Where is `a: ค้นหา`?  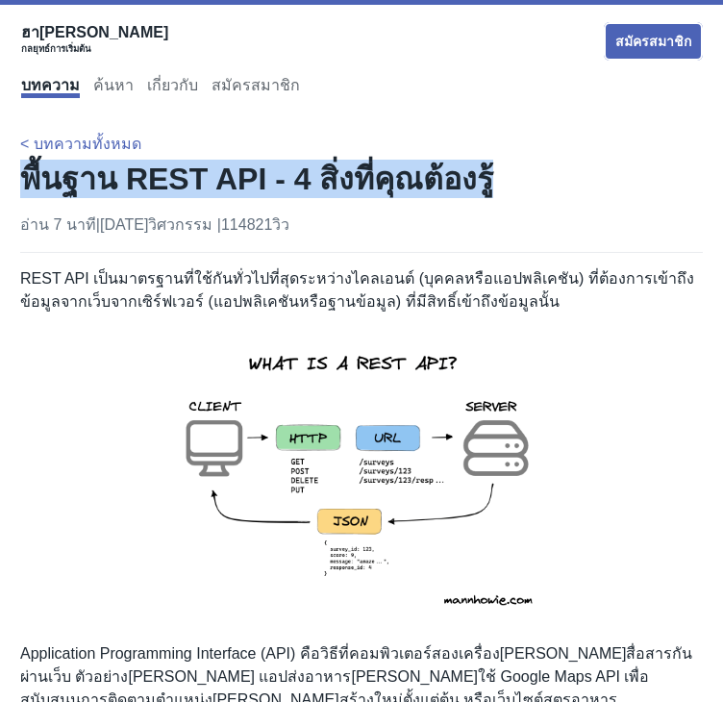
a: ค้นหา is located at coordinates (113, 87).